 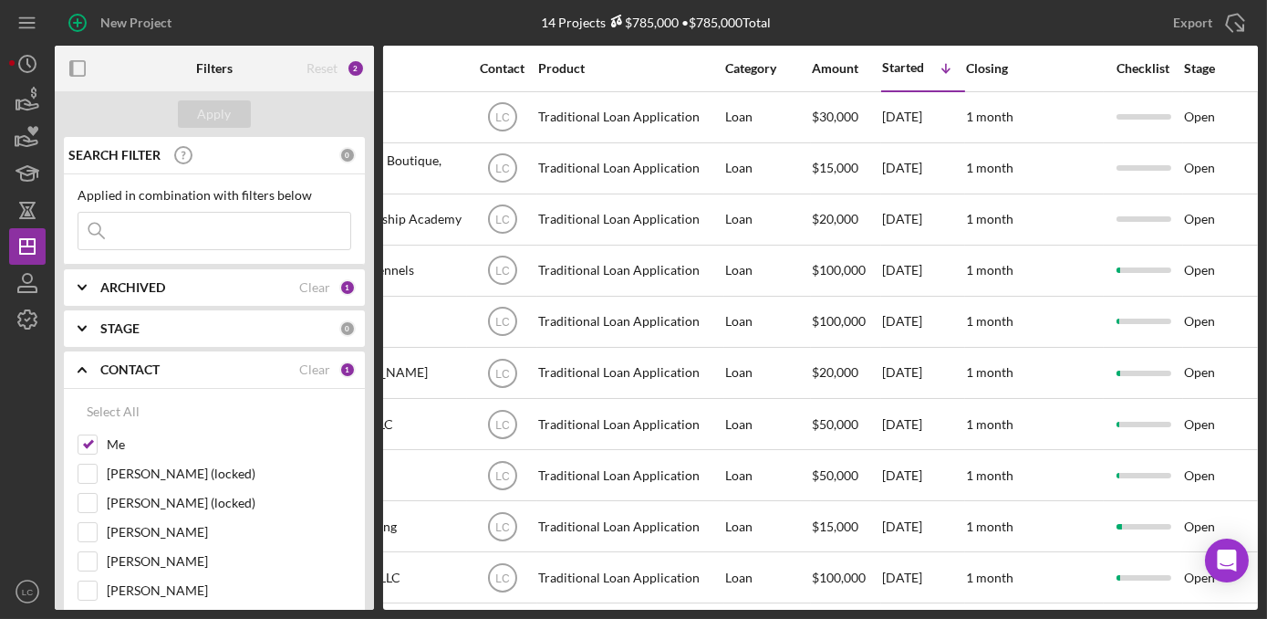 What do you see at coordinates (643, 22) in the screenshot?
I see `div: $785,000` at bounding box center [643, 22].